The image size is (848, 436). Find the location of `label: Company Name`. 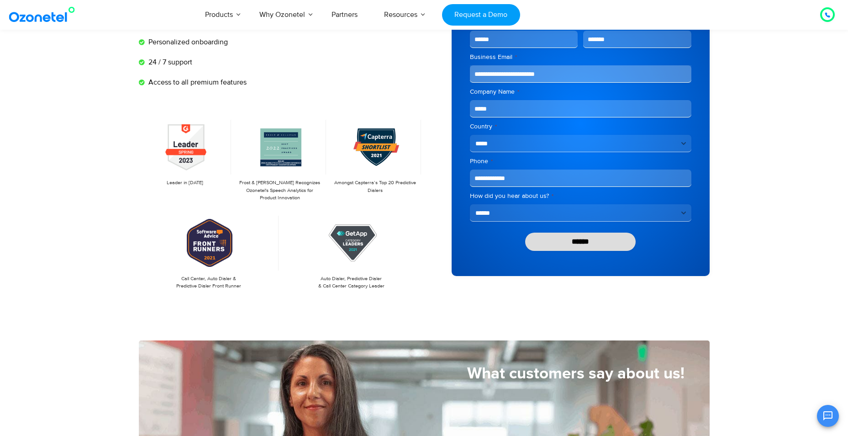

label: Company Name is located at coordinates (581, 92).